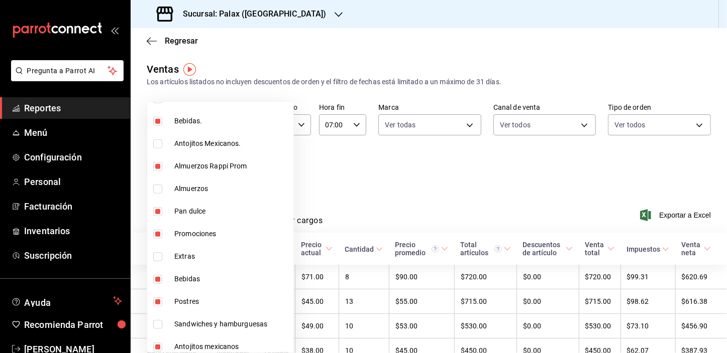  I want to click on img: Tooltip marker, so click(189, 69).